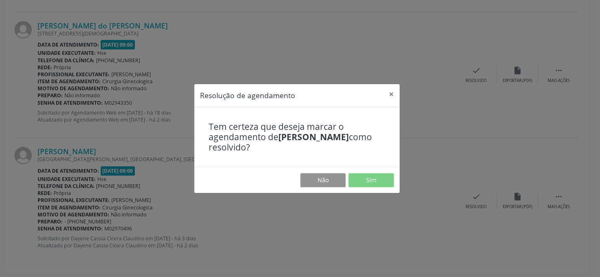 Image resolution: width=600 pixels, height=277 pixels. Describe the element at coordinates (297, 137) in the screenshot. I see `h4: Tem certeza que deseja marcar o agendamento de como resolvido?` at that location.